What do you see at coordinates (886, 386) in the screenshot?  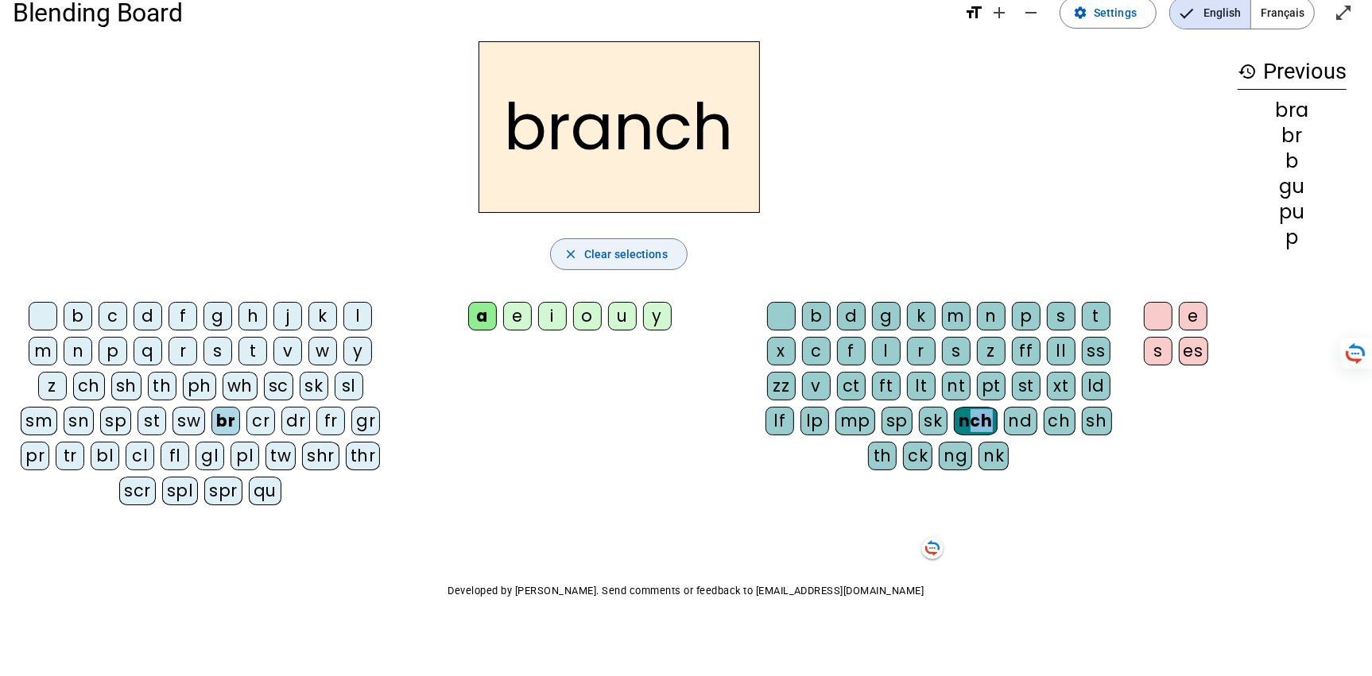 I see `div: ft` at bounding box center [886, 386].